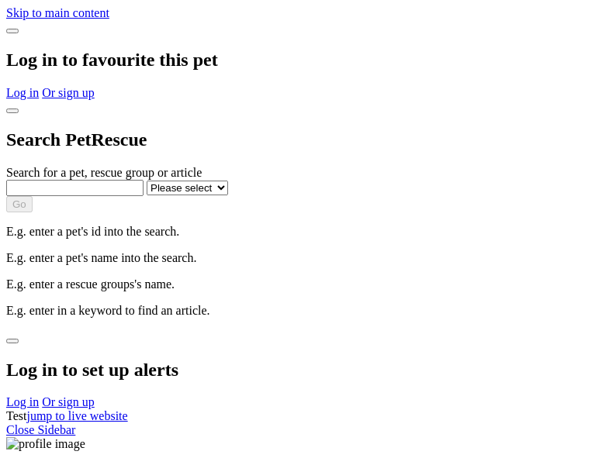 The image size is (609, 465). What do you see at coordinates (104, 172) in the screenshot?
I see `label: Search for a pet, rescue group or article` at bounding box center [104, 172].